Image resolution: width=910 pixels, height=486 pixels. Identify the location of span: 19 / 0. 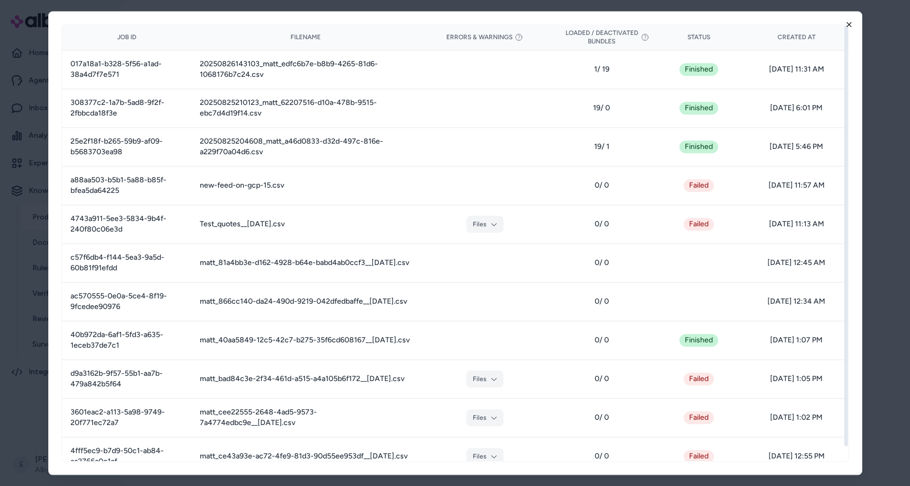
(601, 108).